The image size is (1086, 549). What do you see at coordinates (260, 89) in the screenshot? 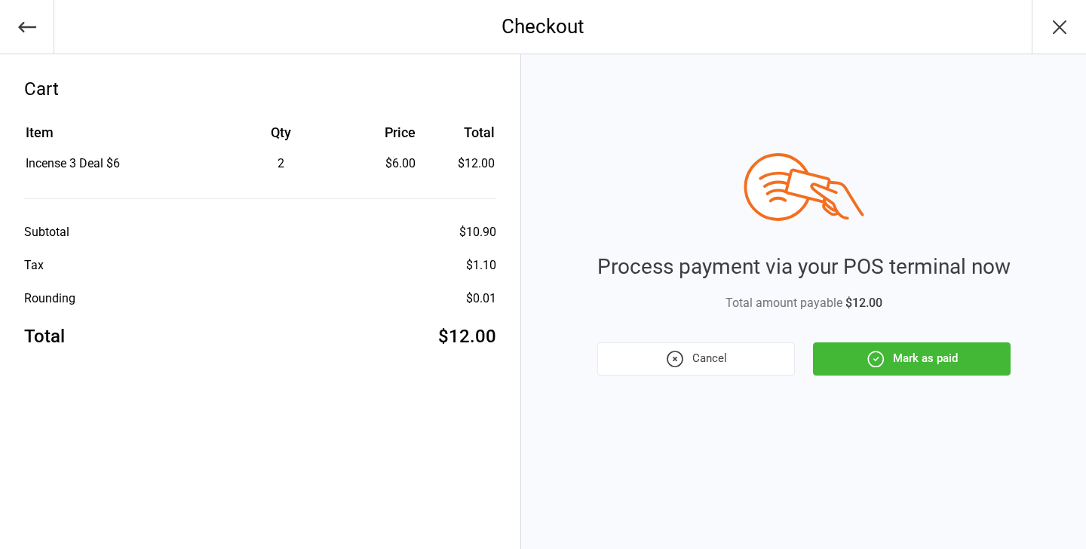
I see `div: Cart` at bounding box center [260, 89].